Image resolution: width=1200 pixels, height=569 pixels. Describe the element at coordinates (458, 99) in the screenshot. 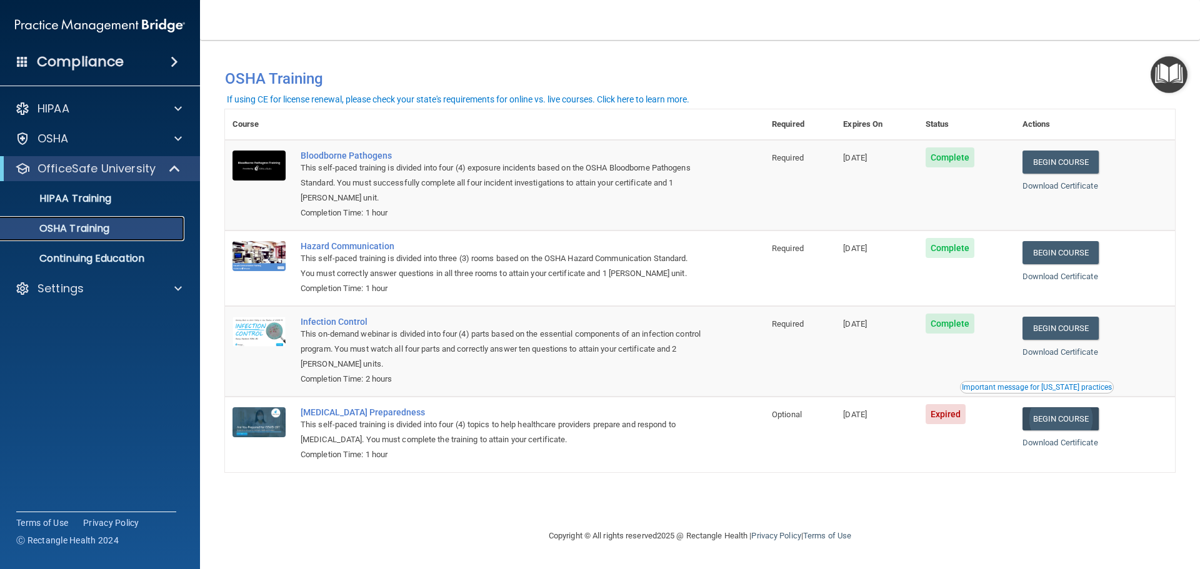

I see `button: If using CE for license renewal, please check your state's requirements for online vs. live cours...` at that location.